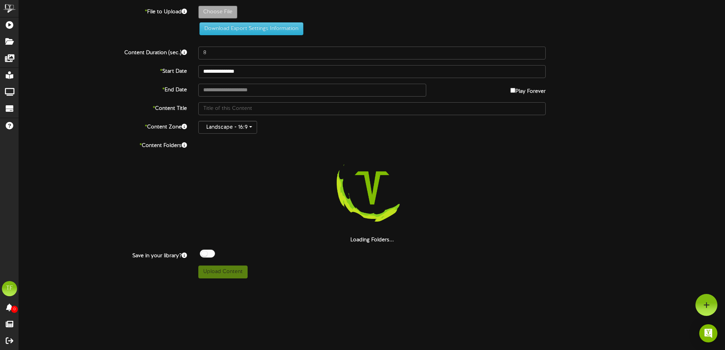  Describe the element at coordinates (372, 188) in the screenshot. I see `img: loading-spinner-3.png` at that location.